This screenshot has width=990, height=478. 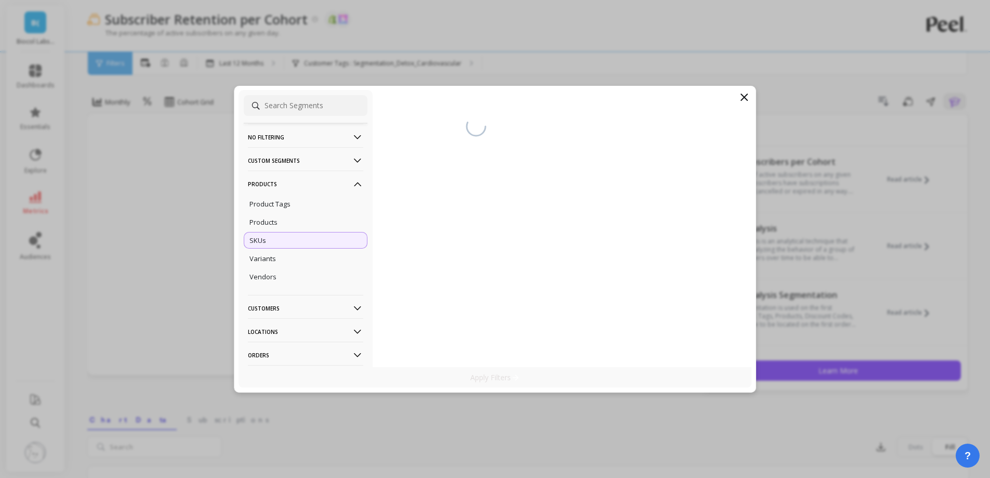 What do you see at coordinates (306, 331) in the screenshot?
I see `p: Locations` at bounding box center [306, 331].